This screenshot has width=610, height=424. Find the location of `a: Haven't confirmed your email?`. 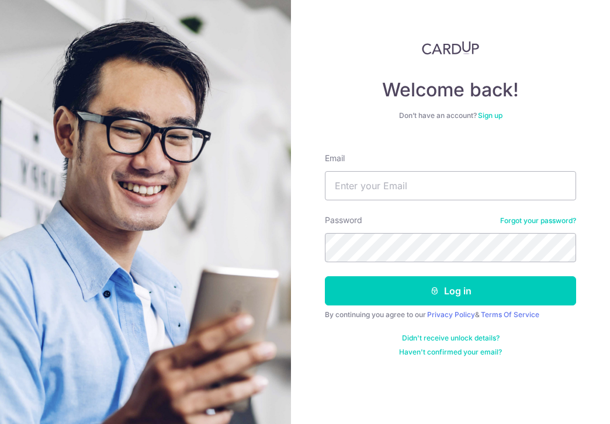

a: Haven't confirmed your email? is located at coordinates (450, 352).